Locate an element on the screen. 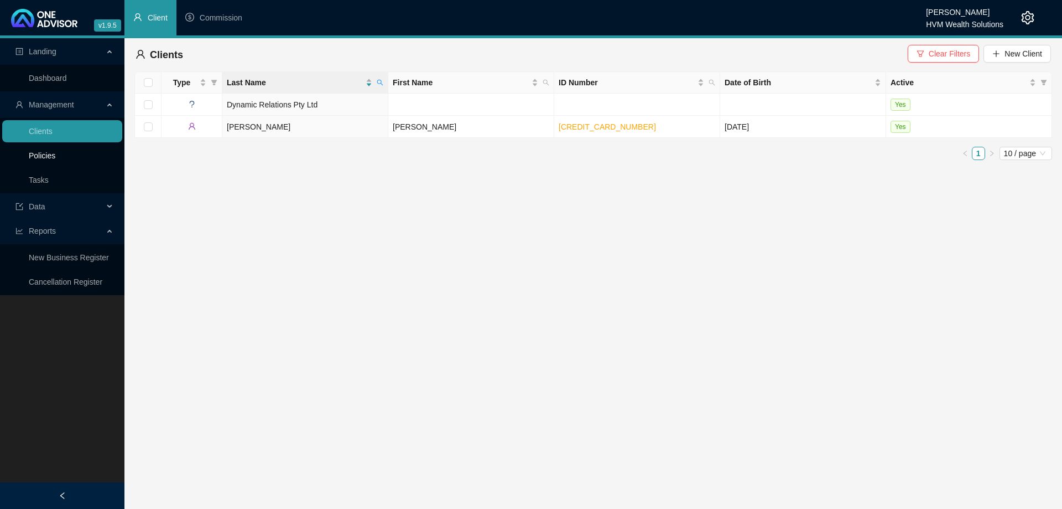 The height and width of the screenshot is (509, 1062). span: Commission is located at coordinates (221, 18).